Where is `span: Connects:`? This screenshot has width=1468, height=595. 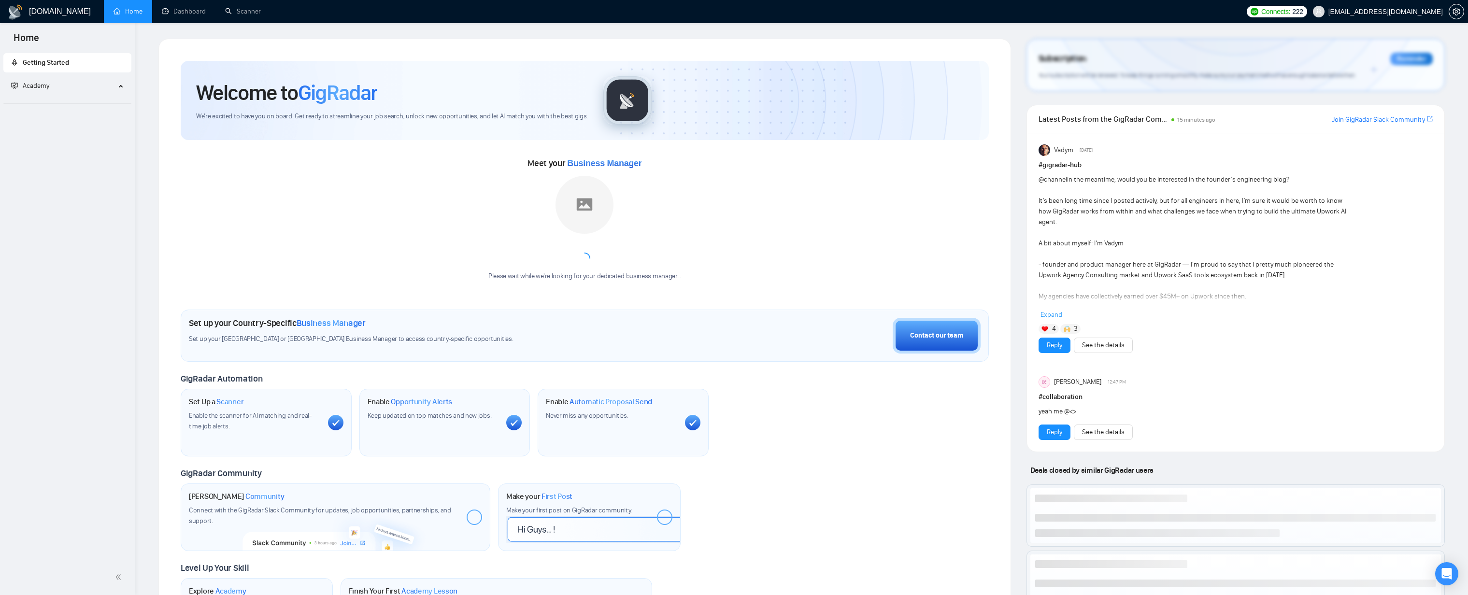
span: Connects: is located at coordinates (1276, 12).